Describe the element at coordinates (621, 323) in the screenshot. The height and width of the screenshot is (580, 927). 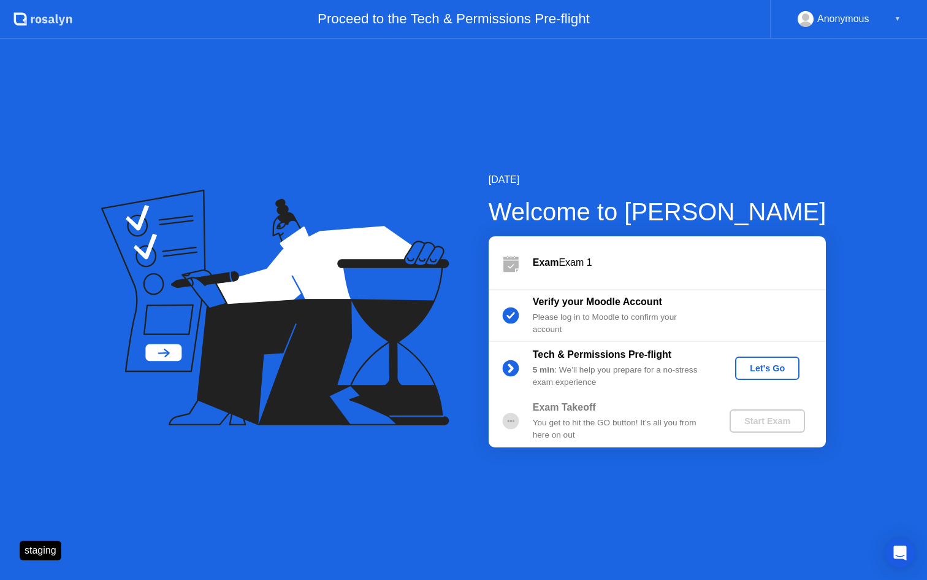
I see `div: Please log in to Moodle to confirm your account` at that location.